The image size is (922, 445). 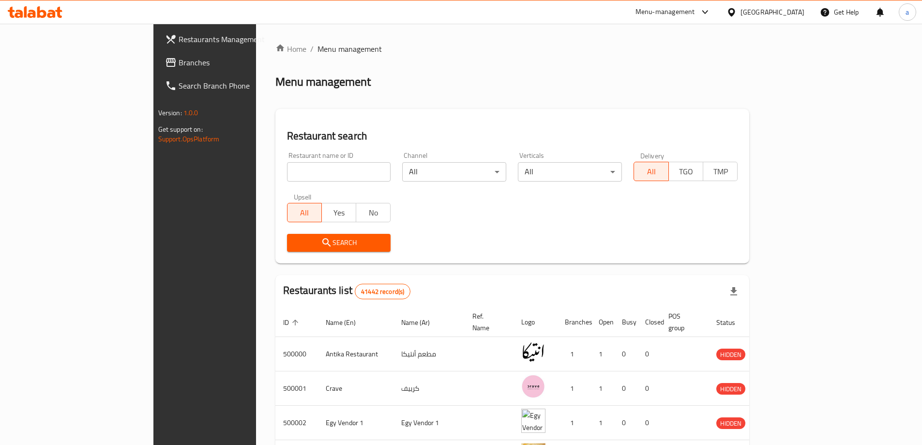 What do you see at coordinates (574, 322) in the screenshot?
I see `th: Branches` at bounding box center [574, 322].